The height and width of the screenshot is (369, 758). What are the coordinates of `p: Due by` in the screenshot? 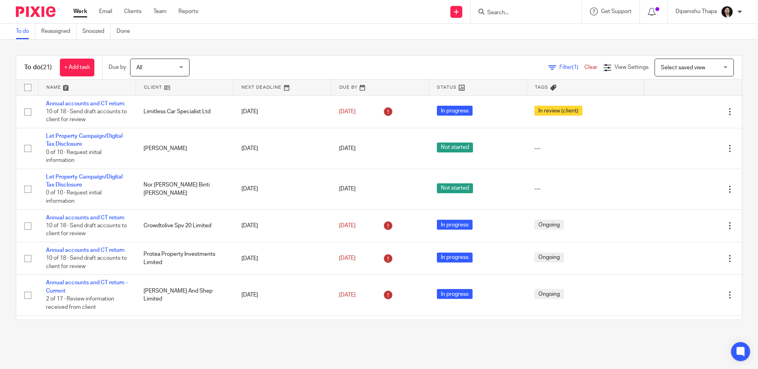 It's located at (117, 67).